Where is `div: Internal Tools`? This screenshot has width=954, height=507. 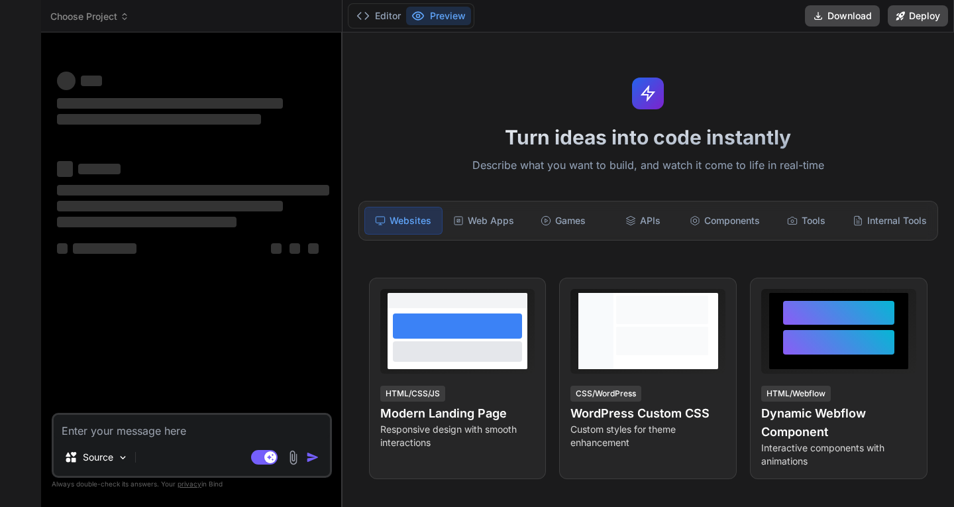
div: Internal Tools is located at coordinates (890, 221).